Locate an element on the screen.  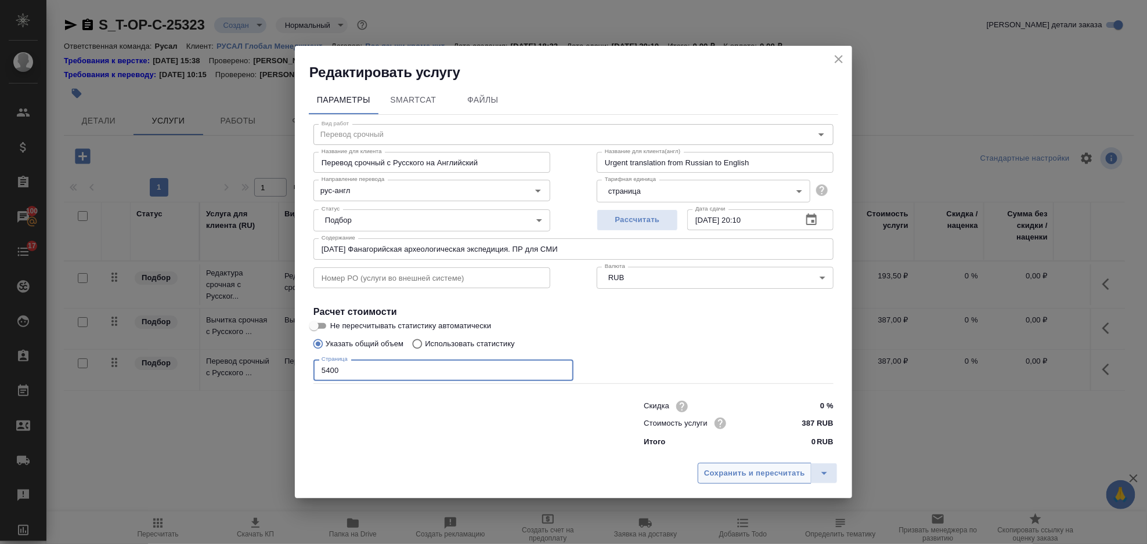
div: страница is located at coordinates (703, 191).